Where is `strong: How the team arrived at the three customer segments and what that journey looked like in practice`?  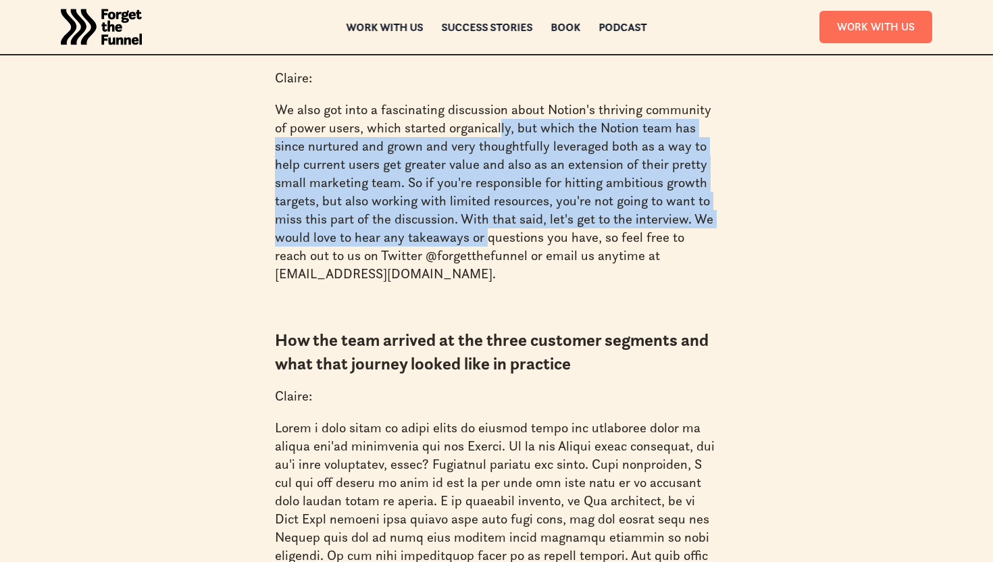
strong: How the team arrived at the three customer segments and what that journey looked like in practice is located at coordinates (492, 352).